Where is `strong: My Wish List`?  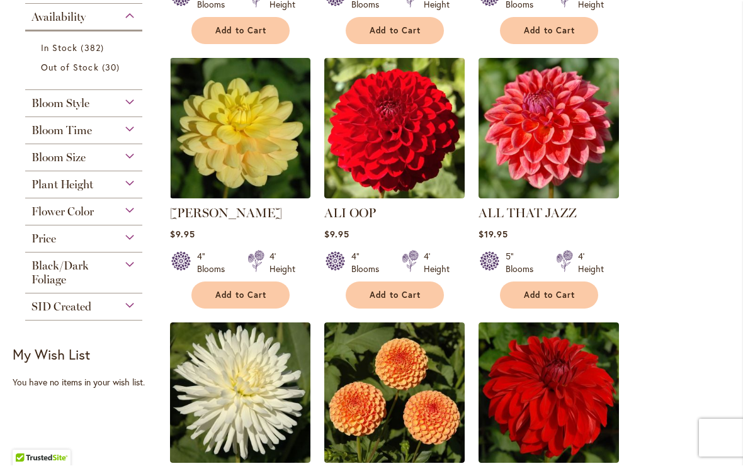 strong: My Wish List is located at coordinates (51, 354).